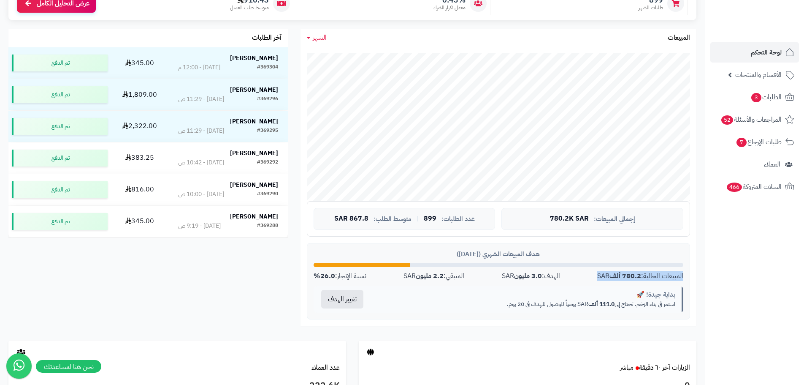 The image size is (804, 385). What do you see at coordinates (735, 187) in the screenshot?
I see `span: 466` at bounding box center [735, 187].